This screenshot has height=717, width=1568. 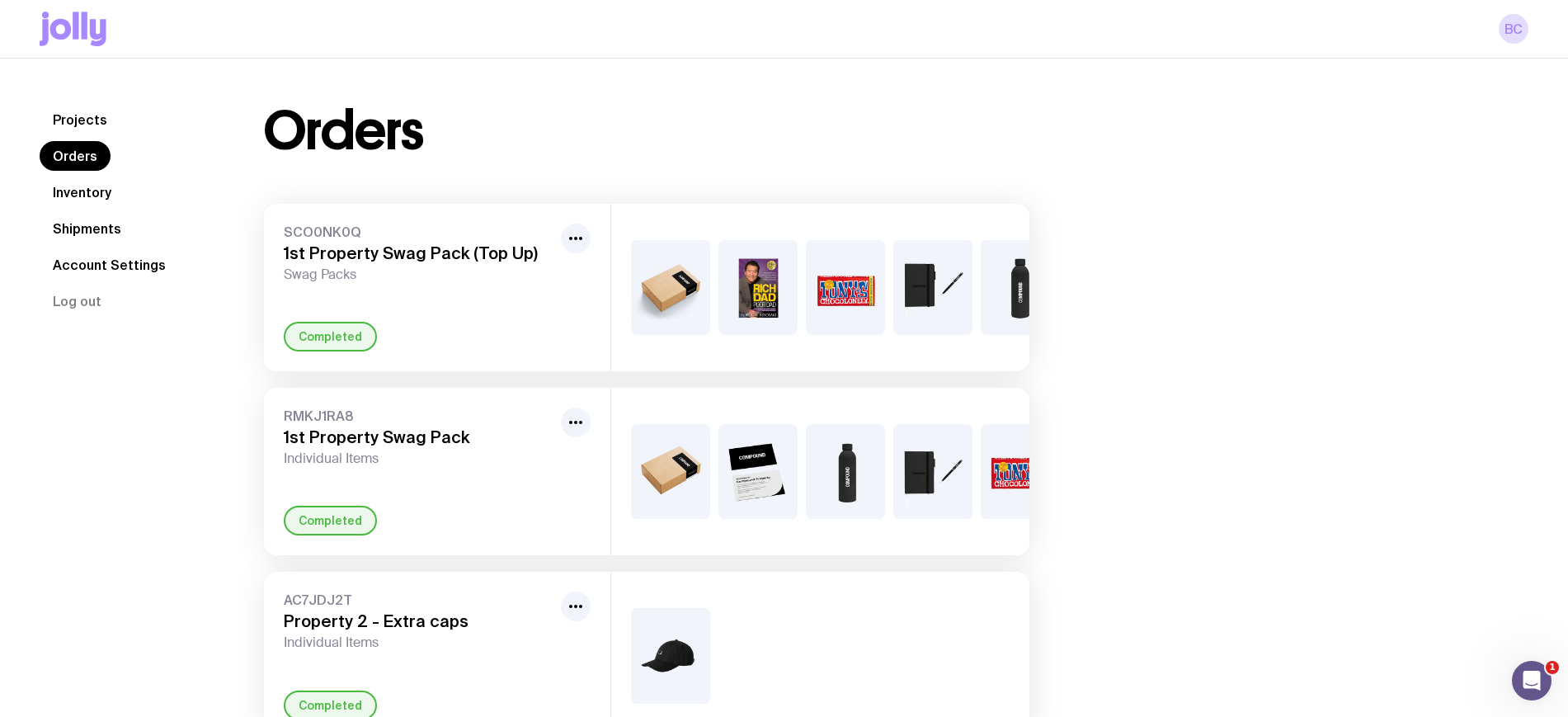 I want to click on span: Swag Packs, so click(x=419, y=275).